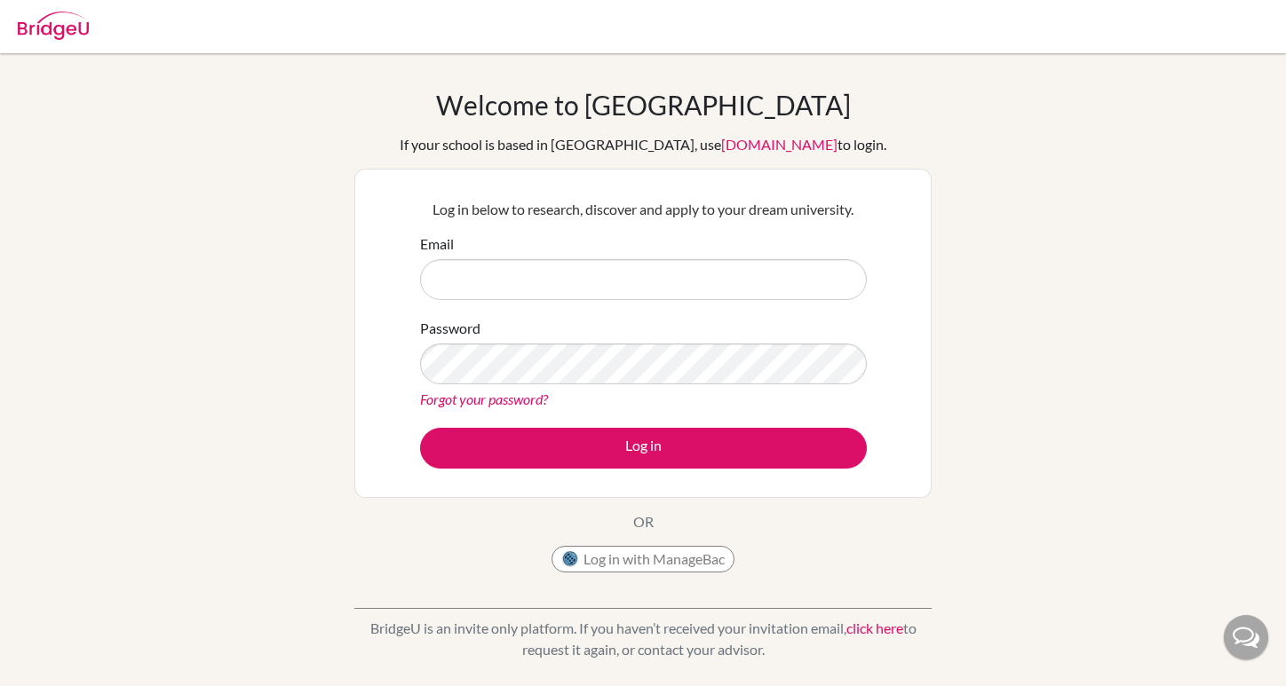  Describe the element at coordinates (875, 628) in the screenshot. I see `a: click here` at that location.